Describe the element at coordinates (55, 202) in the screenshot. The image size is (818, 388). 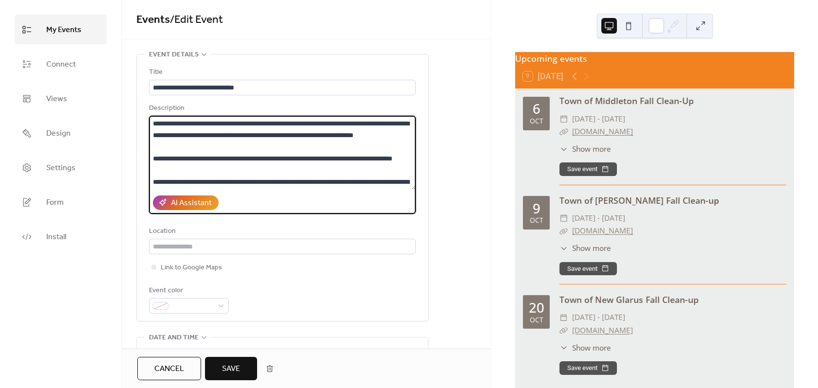
I see `span: Form` at that location.